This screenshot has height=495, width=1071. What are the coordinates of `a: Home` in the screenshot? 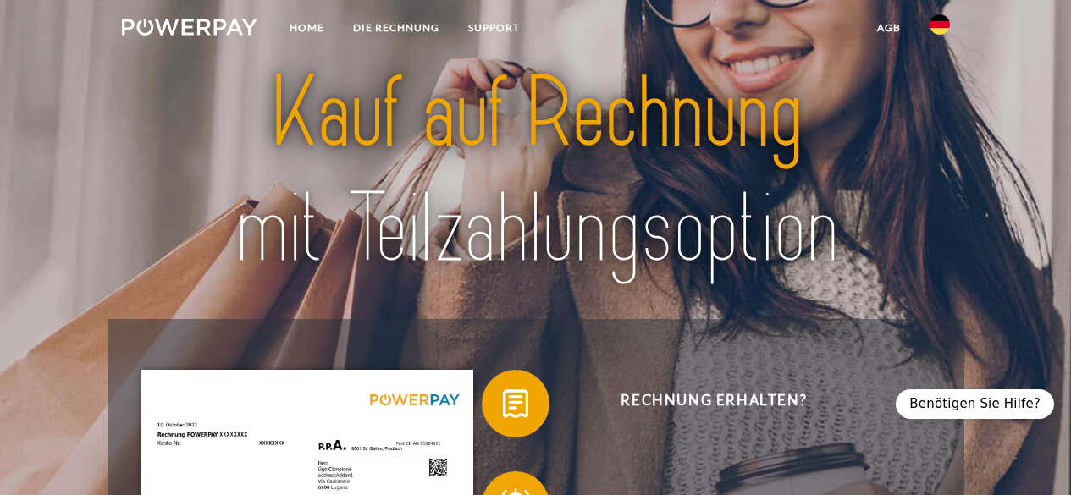 It's located at (307, 28).